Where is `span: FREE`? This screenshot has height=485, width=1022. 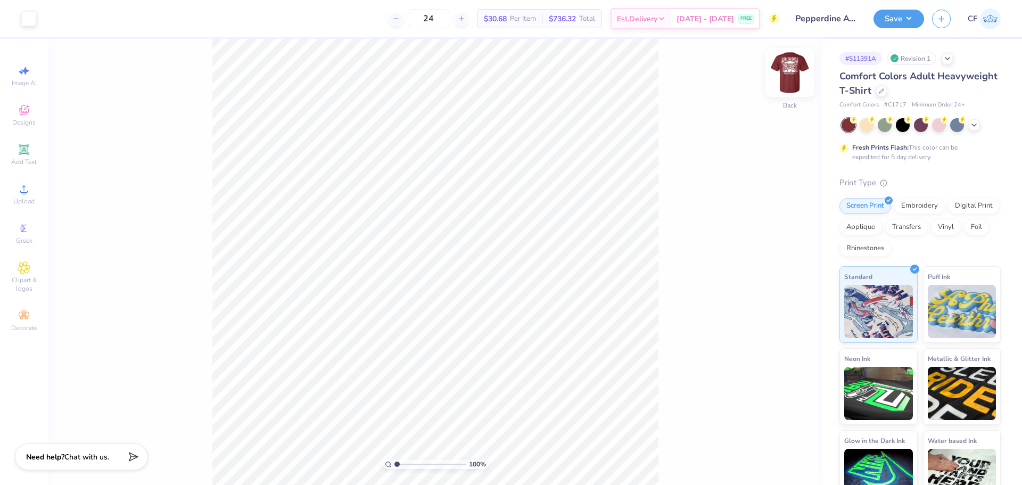 span: FREE is located at coordinates (746, 19).